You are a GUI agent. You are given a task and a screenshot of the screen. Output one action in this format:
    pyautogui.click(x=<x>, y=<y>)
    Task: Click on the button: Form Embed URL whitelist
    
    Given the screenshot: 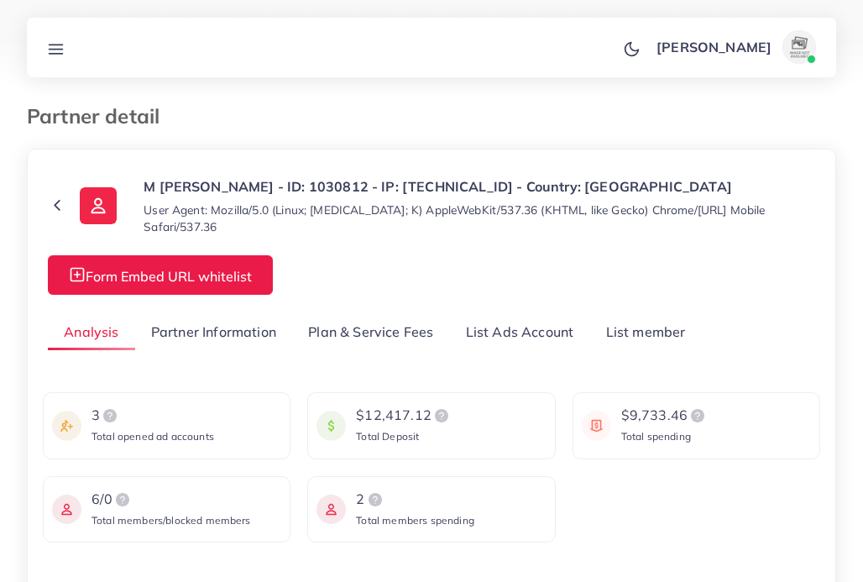 What is the action you would take?
    pyautogui.click(x=160, y=275)
    